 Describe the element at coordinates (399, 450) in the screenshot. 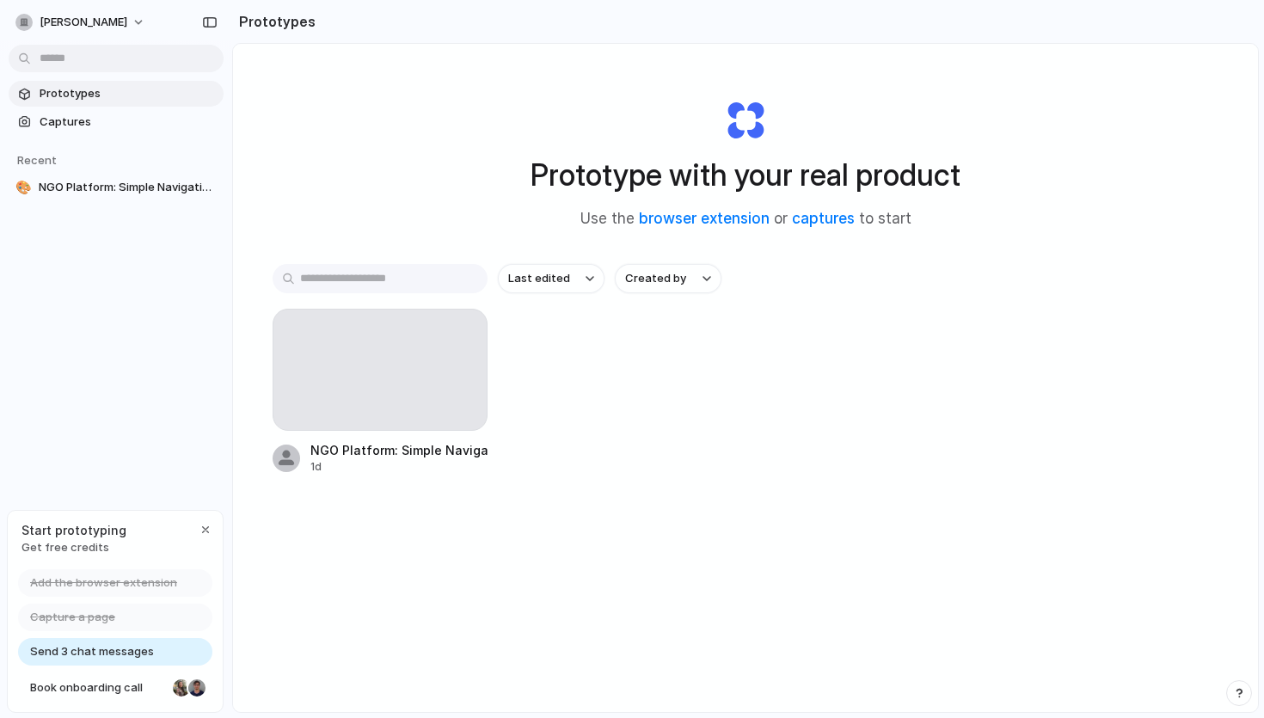

I see `div: NGO Platform: Simple Navigation Flow` at that location.